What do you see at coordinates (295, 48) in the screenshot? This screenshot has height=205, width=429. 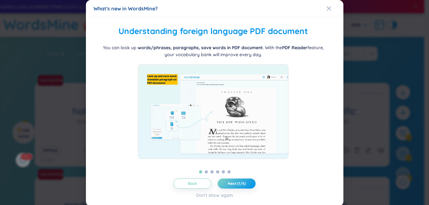 I see `b: PDF Reader` at bounding box center [295, 48].